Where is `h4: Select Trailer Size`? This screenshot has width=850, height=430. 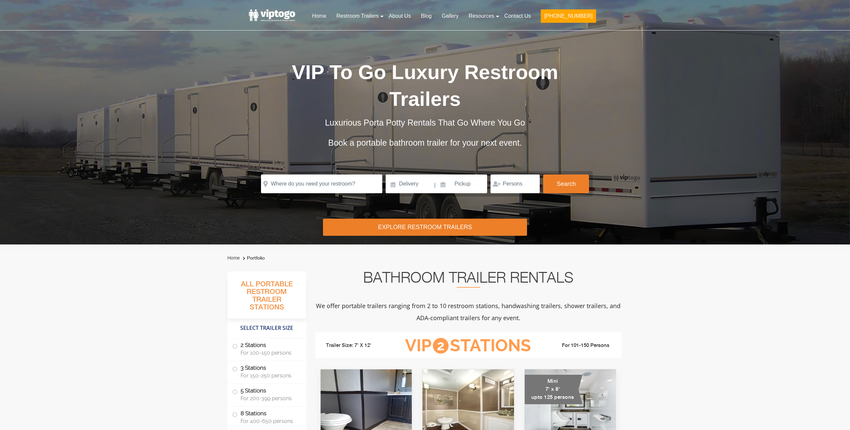
h4: Select Trailer Size is located at coordinates (267, 328).